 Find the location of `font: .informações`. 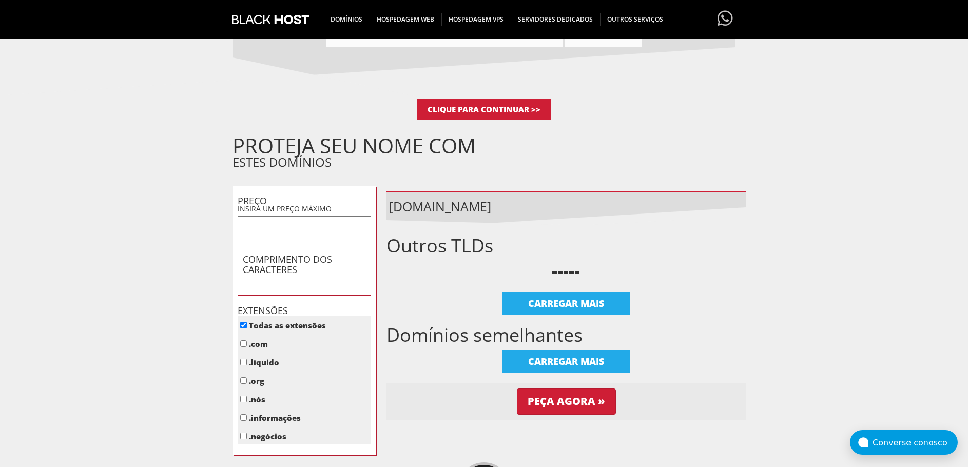

font: .informações is located at coordinates (274, 418).